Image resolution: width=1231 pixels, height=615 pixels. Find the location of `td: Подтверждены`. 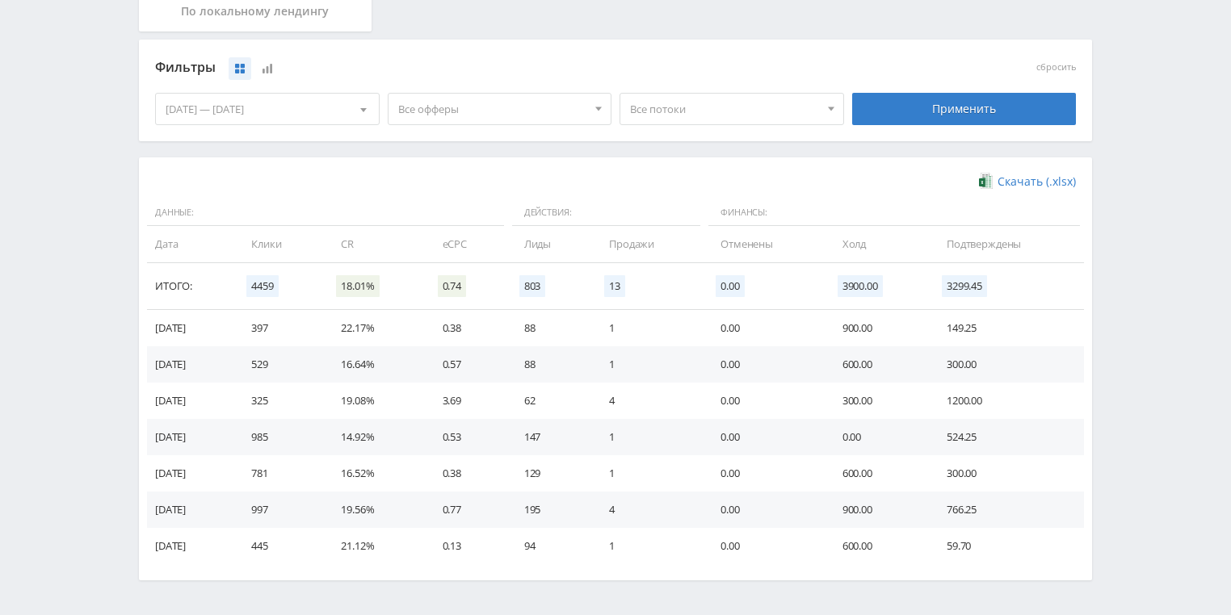

td: Подтверждены is located at coordinates (1007, 244).